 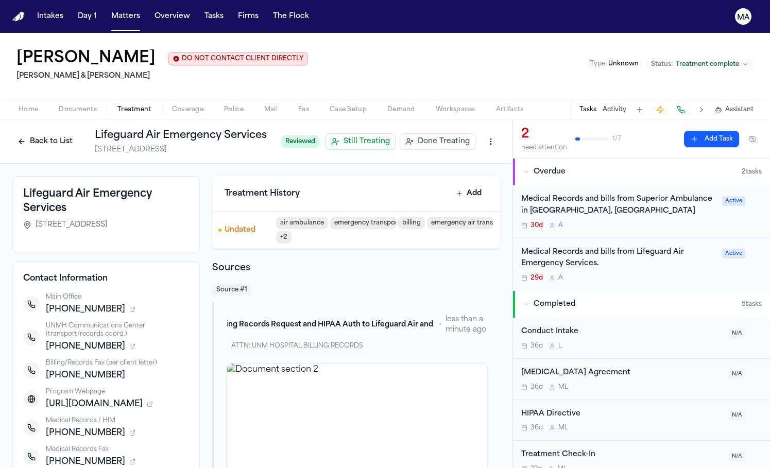 I want to click on button: Hide completed tasks (⌘⇧H), so click(x=753, y=139).